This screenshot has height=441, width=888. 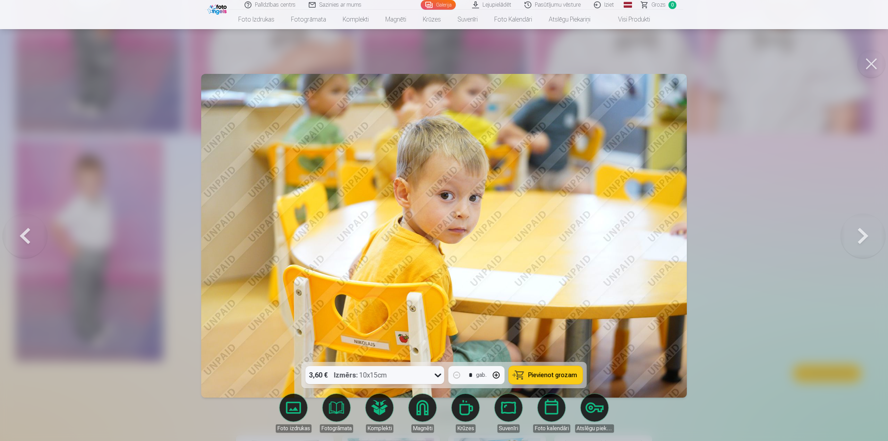 What do you see at coordinates (658, 5) in the screenshot?
I see `span: Grozs` at bounding box center [658, 5].